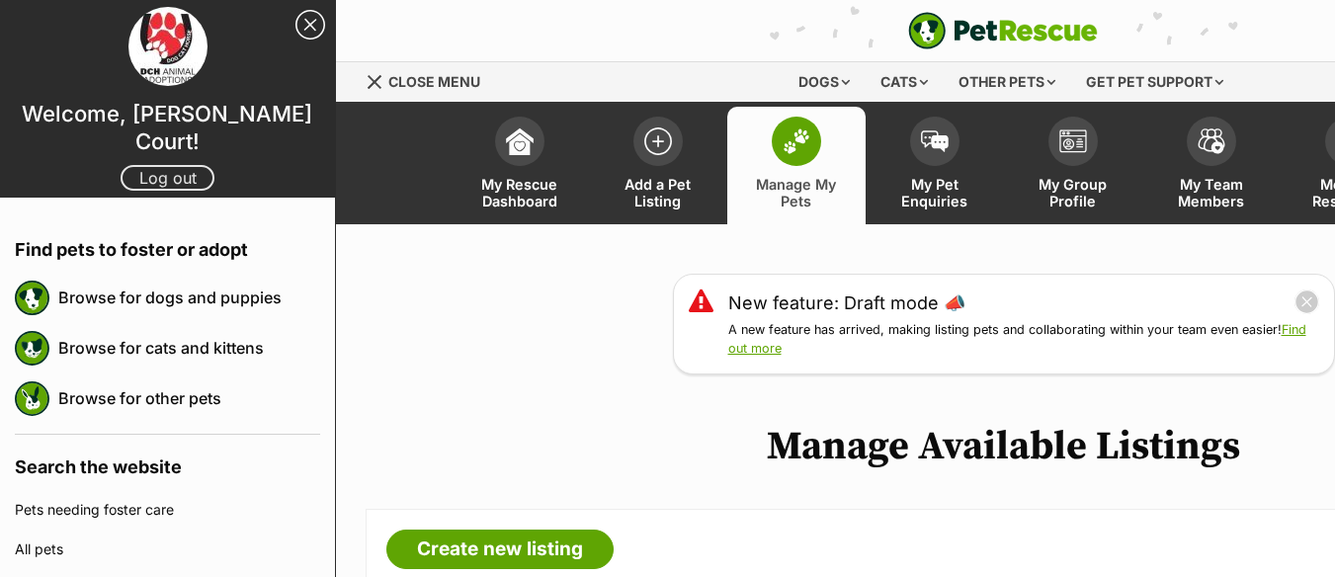 The image size is (1335, 577). I want to click on a: Create new listing, so click(500, 549).